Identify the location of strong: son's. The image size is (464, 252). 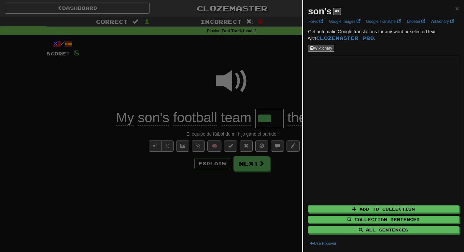
(320, 11).